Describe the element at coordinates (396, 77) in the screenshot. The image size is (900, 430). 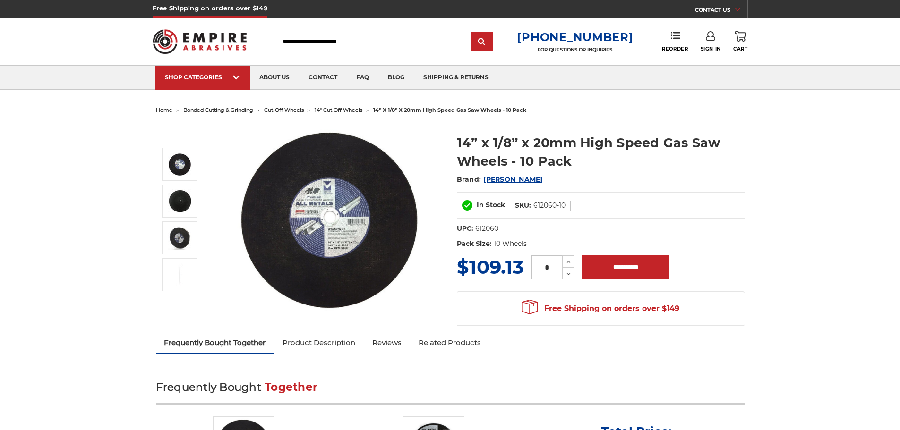
I see `a: blog` at that location.